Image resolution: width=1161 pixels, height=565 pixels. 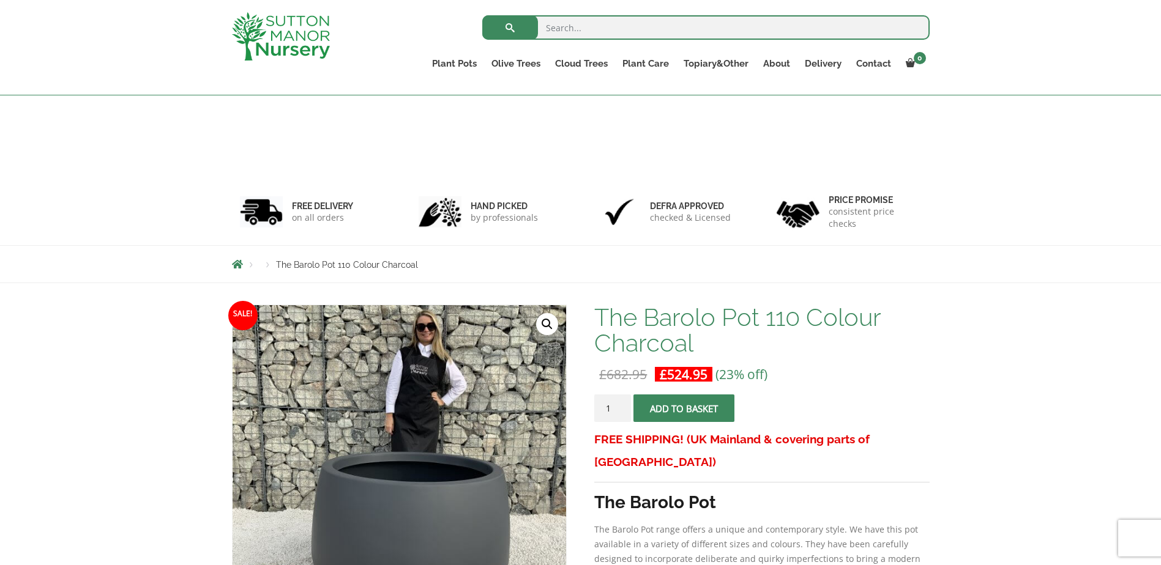 What do you see at coordinates (776, 64) in the screenshot?
I see `a: About` at bounding box center [776, 64].